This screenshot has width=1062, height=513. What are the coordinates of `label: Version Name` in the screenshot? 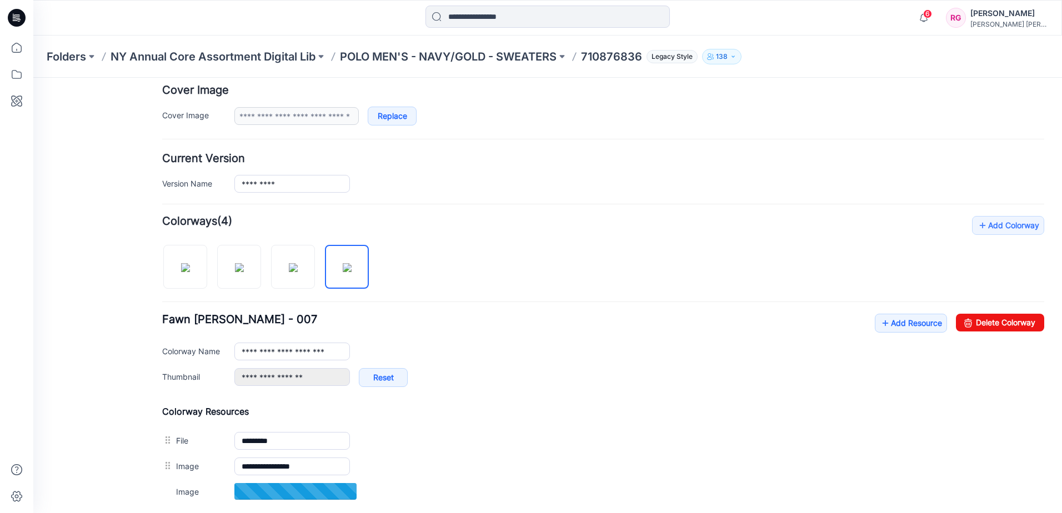 It's located at (159, 106).